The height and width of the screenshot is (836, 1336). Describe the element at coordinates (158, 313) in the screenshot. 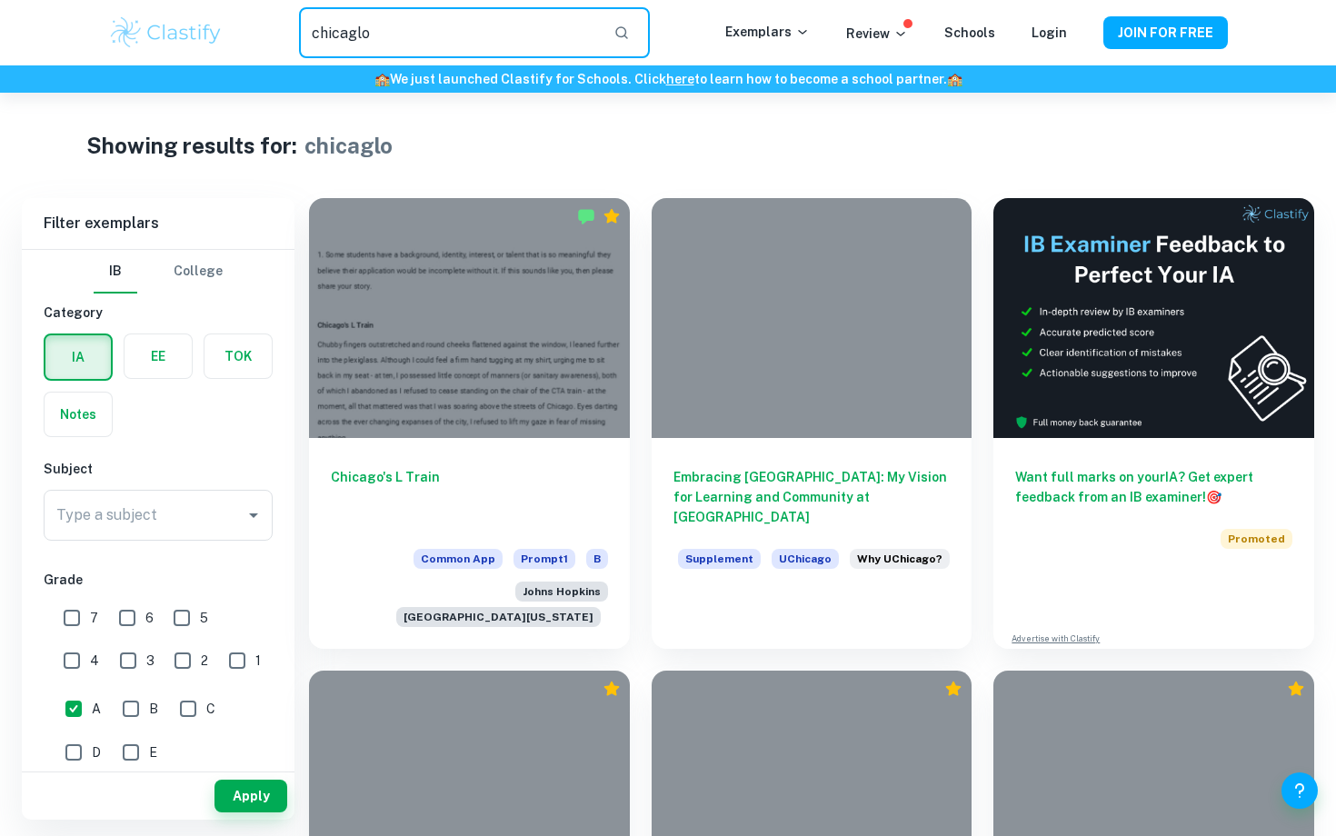

I see `h6: Category` at that location.